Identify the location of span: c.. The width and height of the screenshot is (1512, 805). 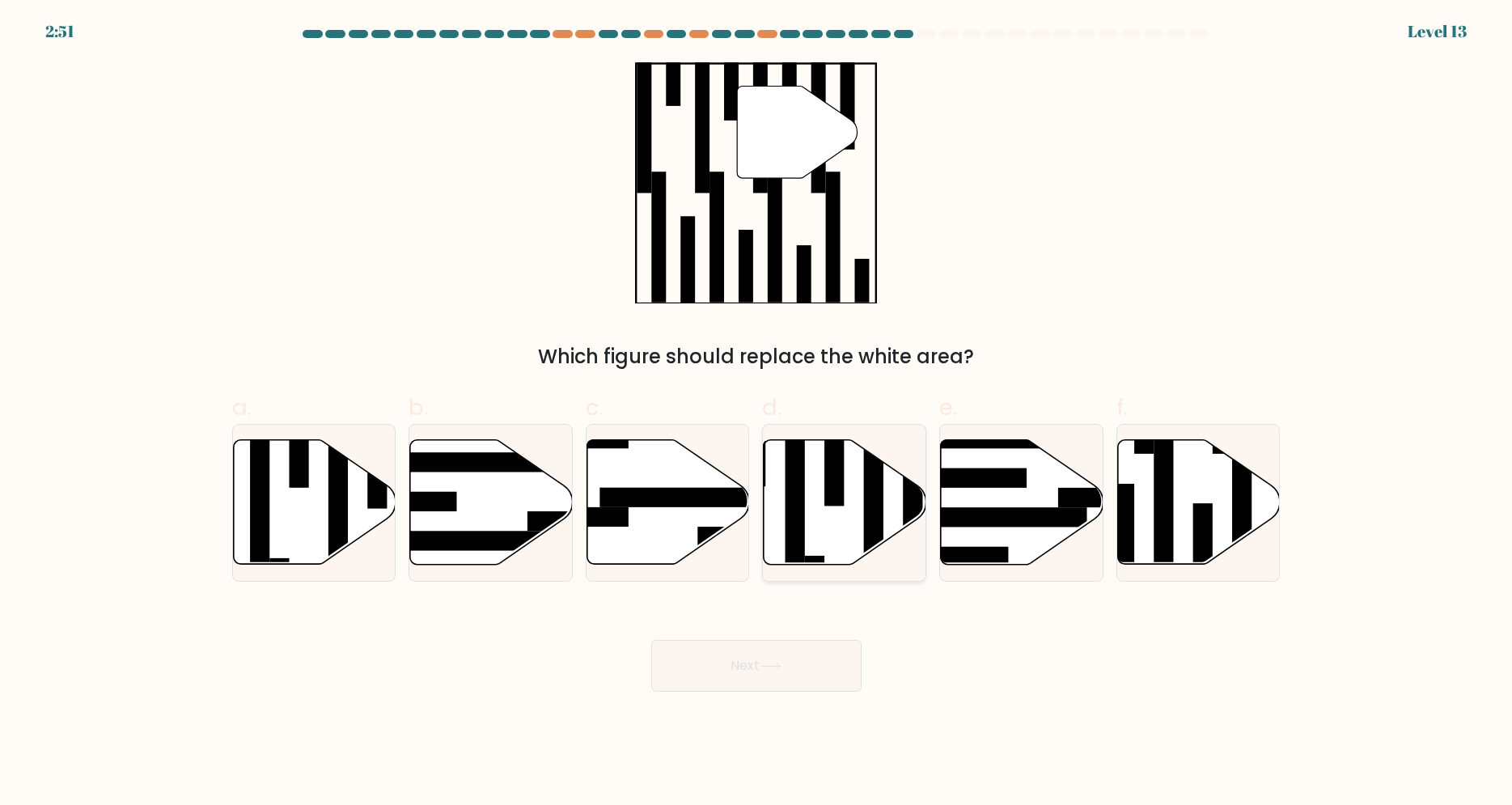
(594, 407).